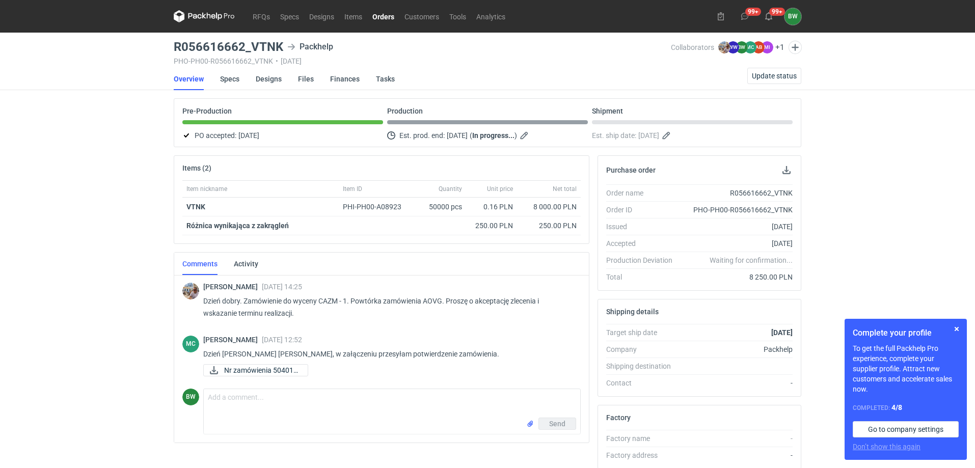 The width and height of the screenshot is (975, 468). Describe the element at coordinates (632, 312) in the screenshot. I see `h2: Shipping details` at that location.